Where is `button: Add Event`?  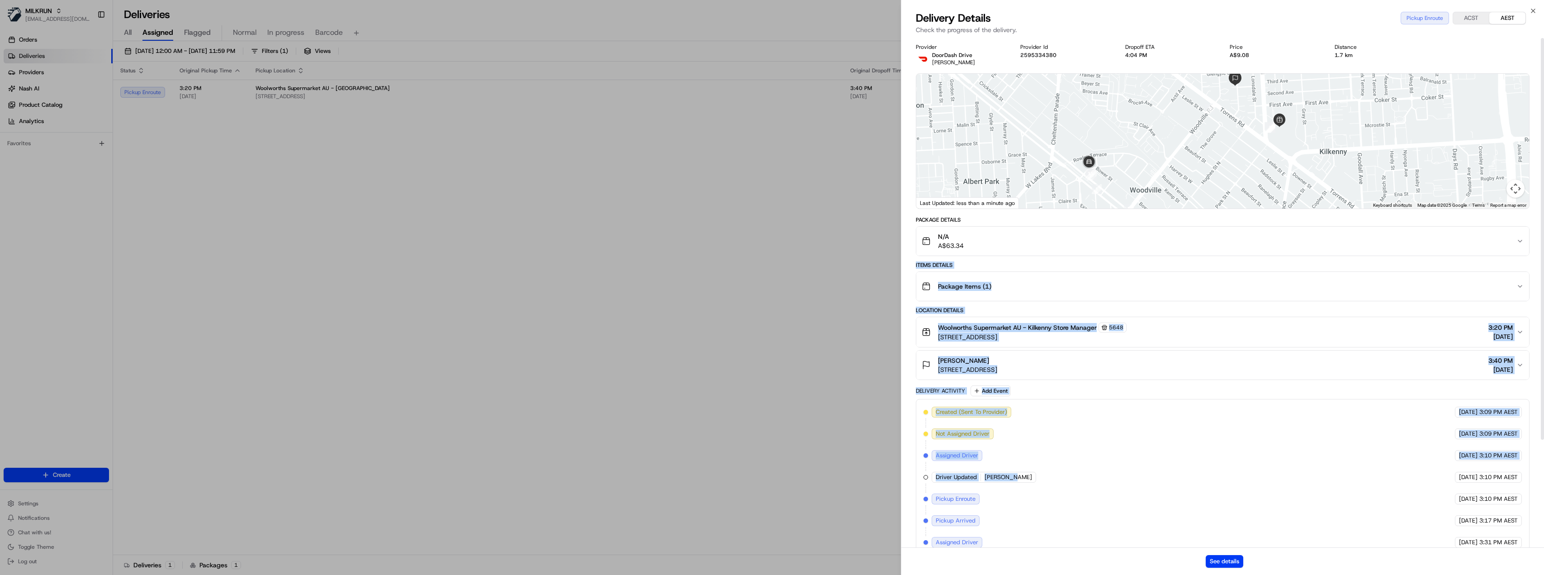
button: Add Event is located at coordinates (990, 391).